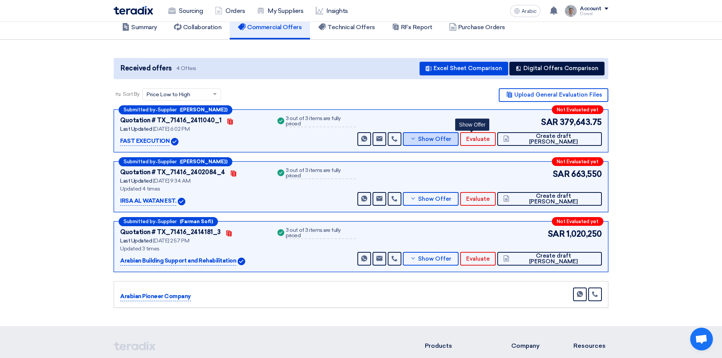 The height and width of the screenshot is (358, 722). I want to click on font: Sourcing, so click(191, 11).